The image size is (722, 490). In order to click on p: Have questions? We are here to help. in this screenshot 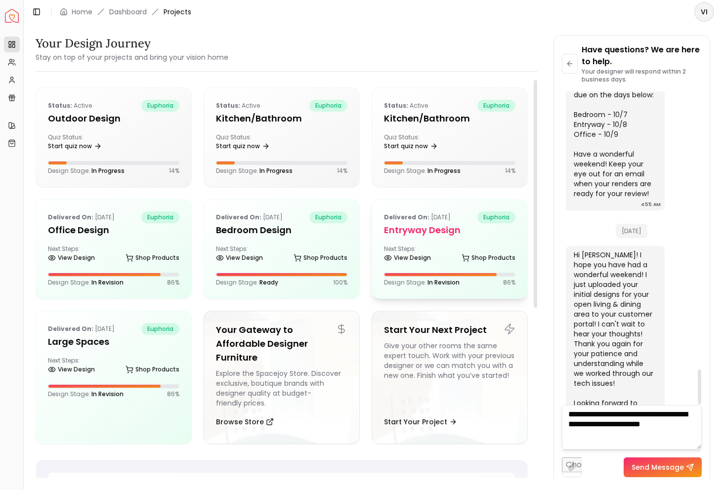, I will do `click(642, 56)`.